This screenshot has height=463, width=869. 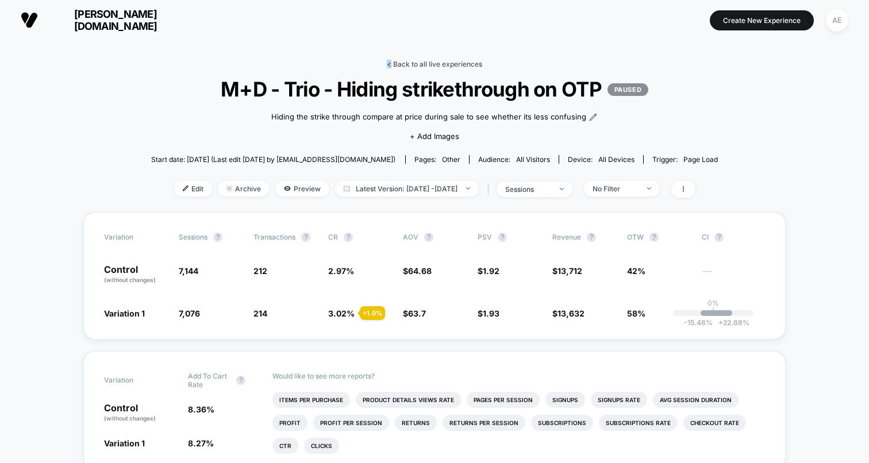 I want to click on img: calendar, so click(x=346, y=188).